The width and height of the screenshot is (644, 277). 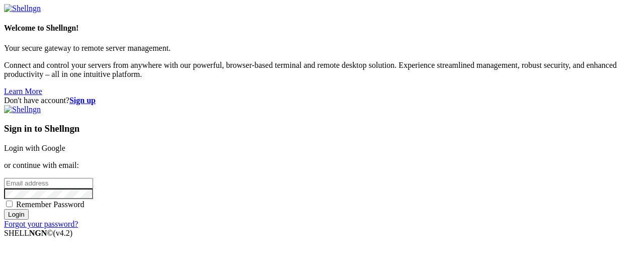 I want to click on a: Forgot your password?, so click(x=41, y=224).